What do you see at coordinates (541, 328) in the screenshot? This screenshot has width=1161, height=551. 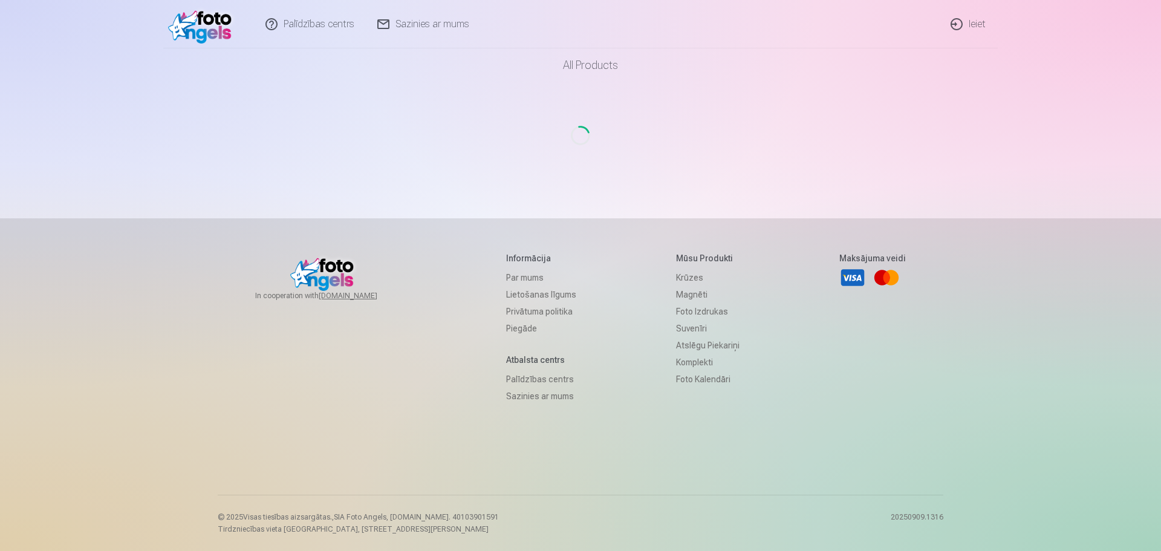 I see `a: Piegāde` at bounding box center [541, 328].